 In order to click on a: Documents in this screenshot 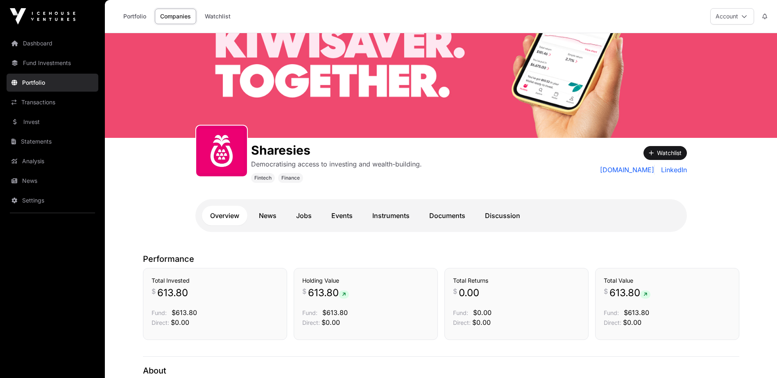, I will do `click(447, 216)`.